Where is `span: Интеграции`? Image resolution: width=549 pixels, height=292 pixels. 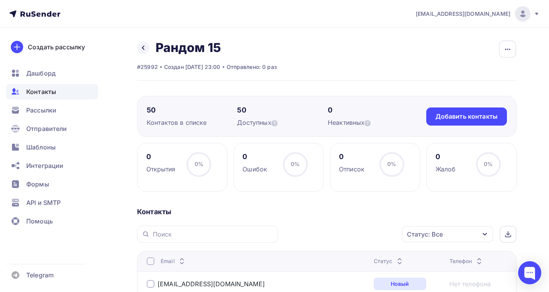
span: Интеграции is located at coordinates (45, 166).